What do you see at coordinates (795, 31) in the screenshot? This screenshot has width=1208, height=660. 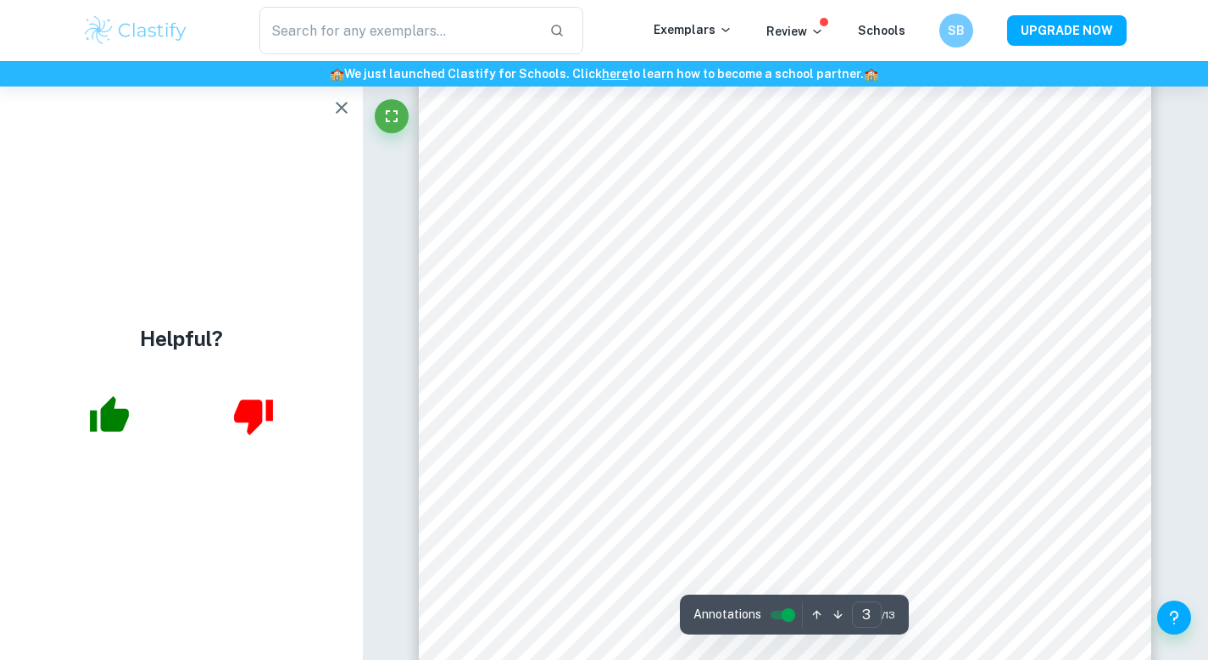 I see `p: Review` at bounding box center [795, 31].